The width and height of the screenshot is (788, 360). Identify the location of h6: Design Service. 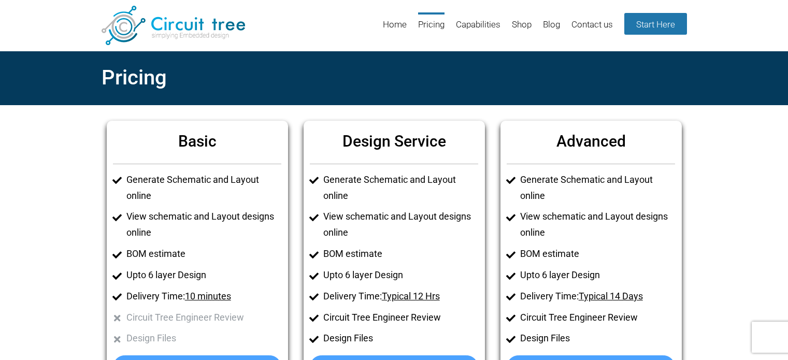
(394, 141).